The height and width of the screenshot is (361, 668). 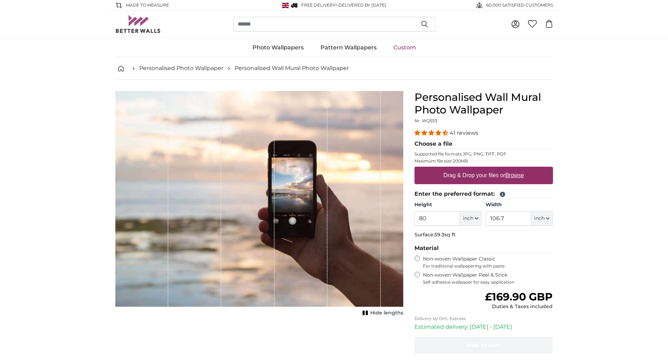 I want to click on div: Duties & Taxes included, so click(x=518, y=307).